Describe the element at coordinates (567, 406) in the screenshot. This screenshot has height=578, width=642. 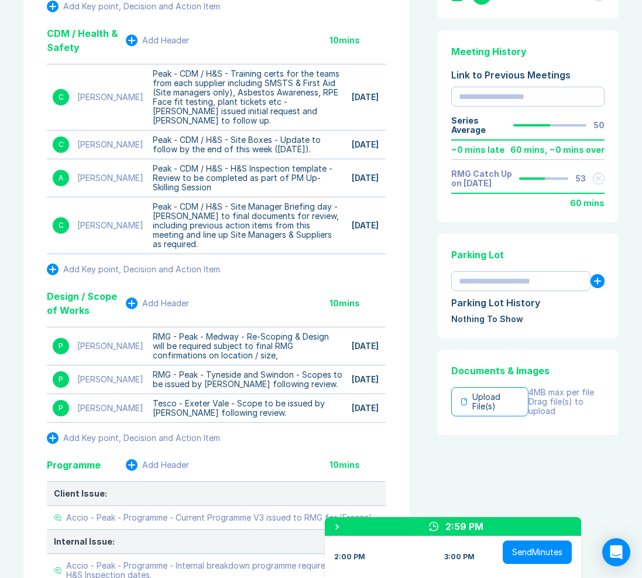
I see `div: Drag file(s) to upload` at that location.